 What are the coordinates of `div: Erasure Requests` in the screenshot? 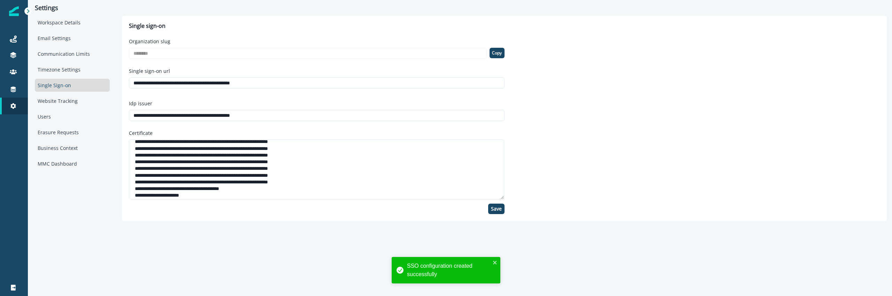 It's located at (72, 132).